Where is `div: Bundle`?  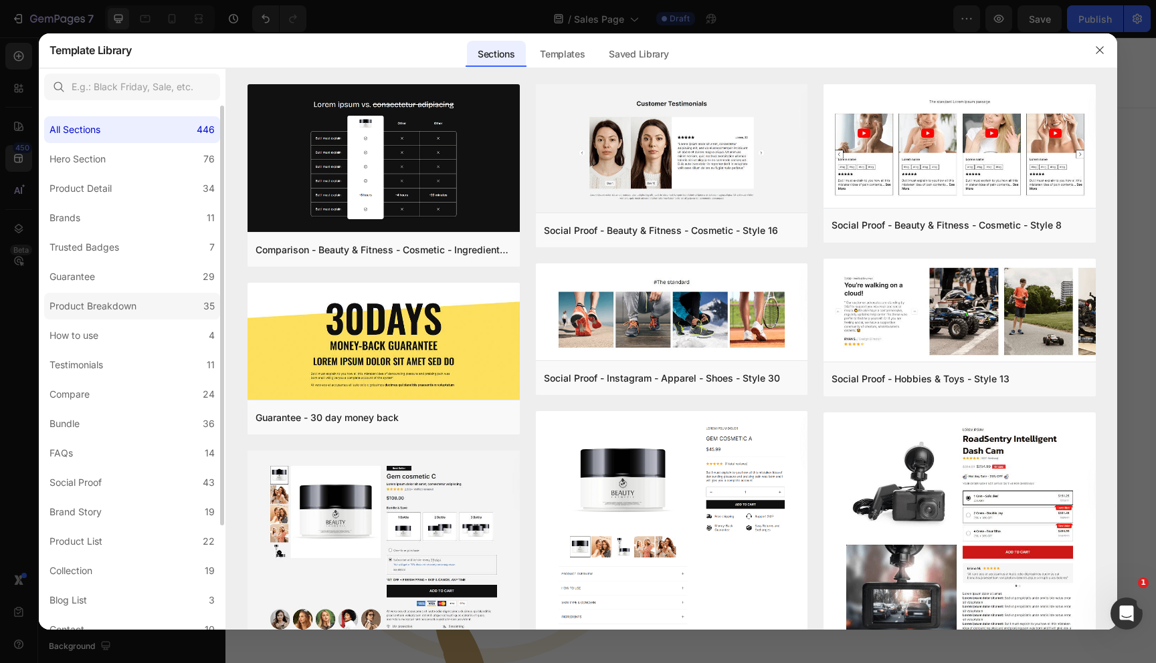 div: Bundle is located at coordinates (64, 424).